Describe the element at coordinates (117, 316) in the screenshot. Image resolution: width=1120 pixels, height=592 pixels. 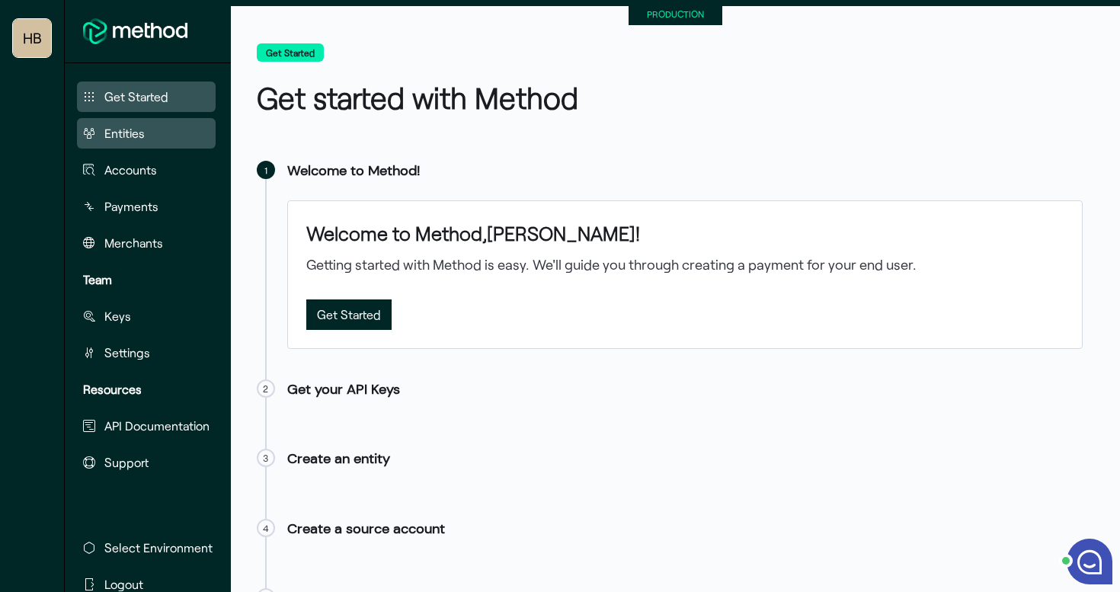
I see `span: Keys` at that location.